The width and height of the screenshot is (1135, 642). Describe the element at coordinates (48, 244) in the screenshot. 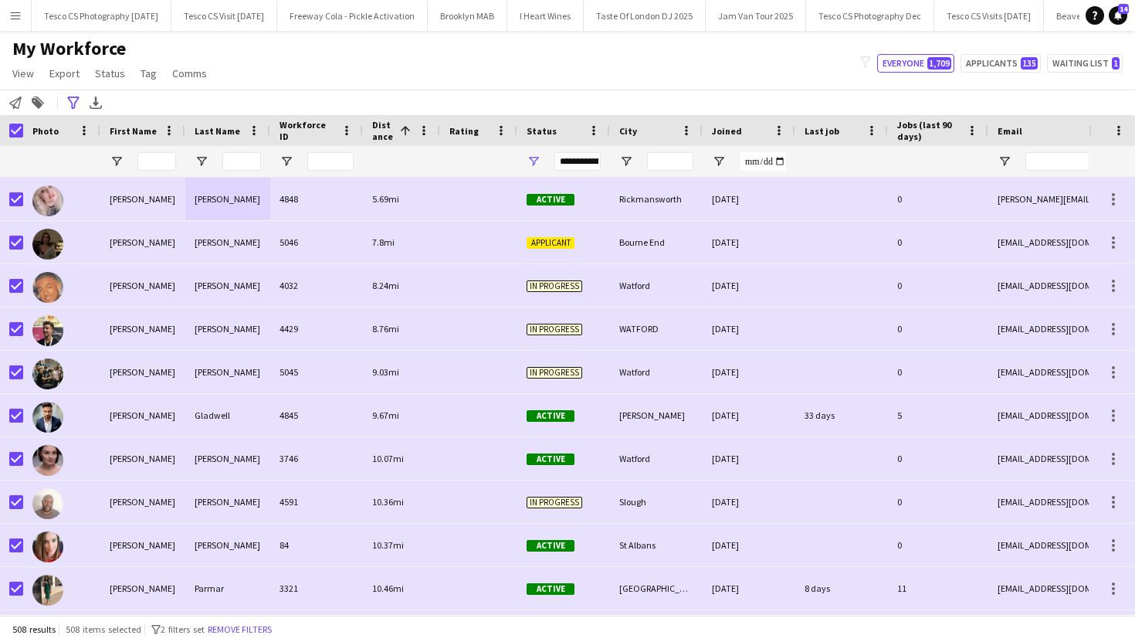

I see `img: Flossie Thornton-Wood` at that location.